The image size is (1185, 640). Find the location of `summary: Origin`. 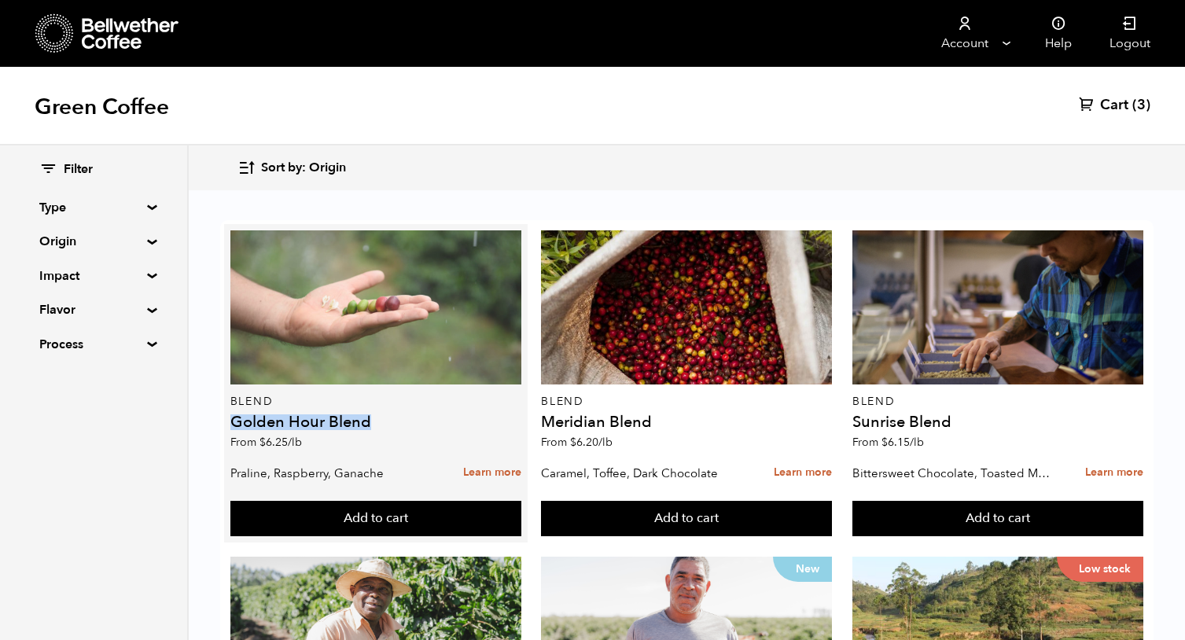

summary: Origin is located at coordinates (94, 241).